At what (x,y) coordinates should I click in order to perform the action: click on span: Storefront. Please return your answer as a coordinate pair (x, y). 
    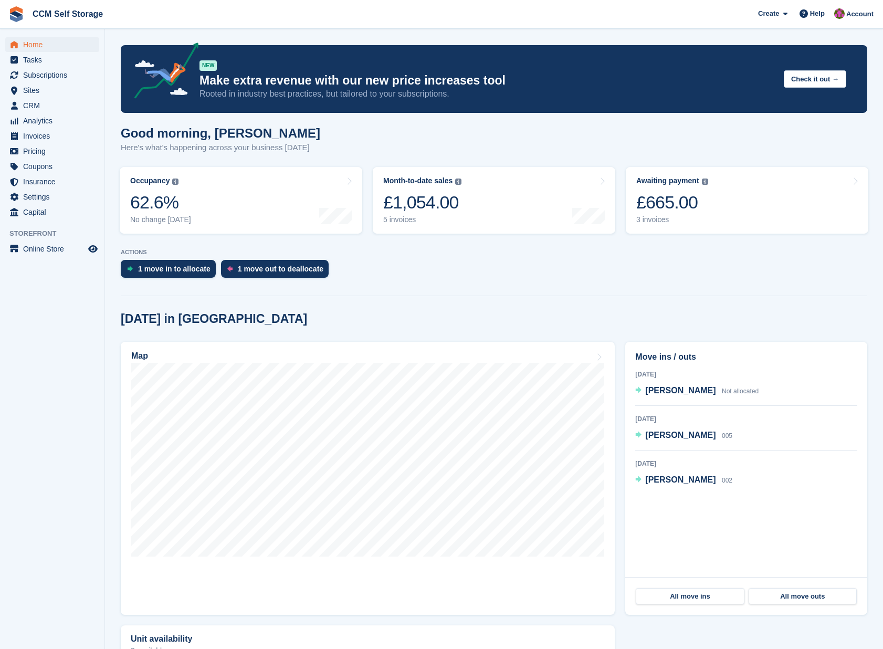
    Looking at the image, I should click on (57, 233).